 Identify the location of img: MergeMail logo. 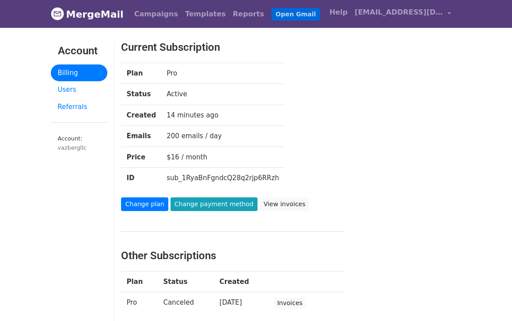
(57, 14).